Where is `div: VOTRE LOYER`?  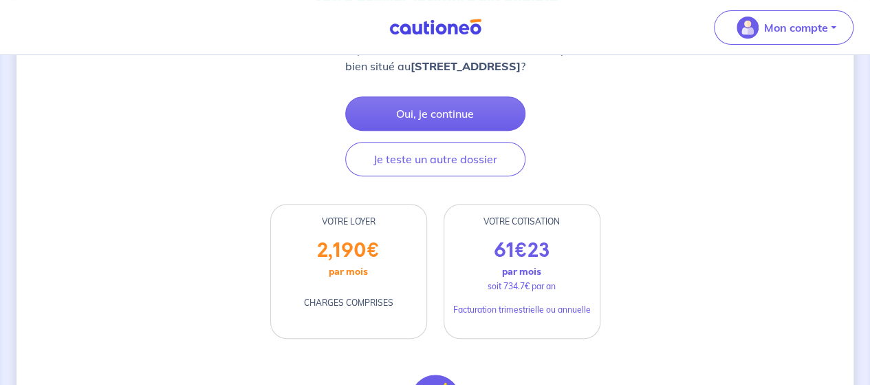
div: VOTRE LOYER is located at coordinates (349, 222).